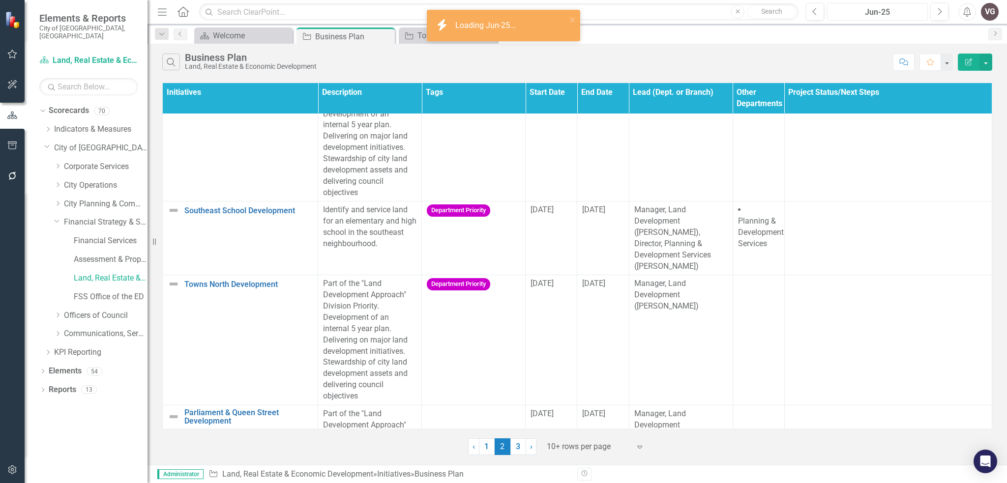 Image resolution: width=1007 pixels, height=483 pixels. I want to click on input: Search Below..., so click(88, 87).